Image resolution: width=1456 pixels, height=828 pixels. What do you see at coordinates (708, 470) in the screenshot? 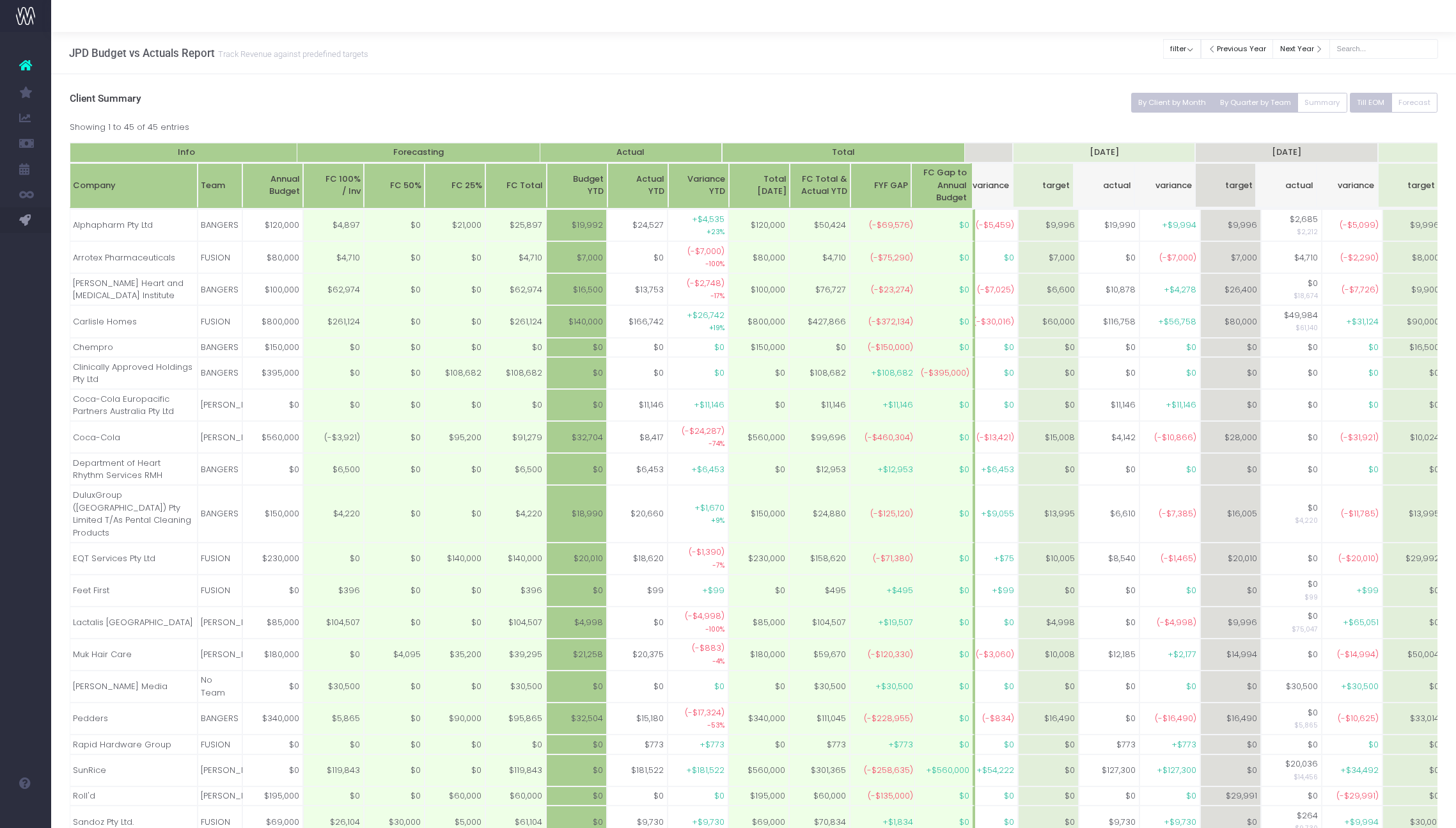
I see `span: +$6,453` at bounding box center [708, 470].